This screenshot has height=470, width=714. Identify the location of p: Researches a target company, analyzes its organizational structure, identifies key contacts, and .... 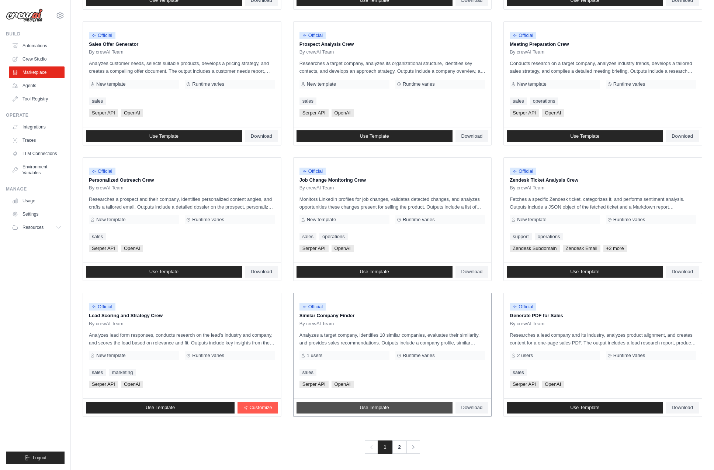
(393, 67).